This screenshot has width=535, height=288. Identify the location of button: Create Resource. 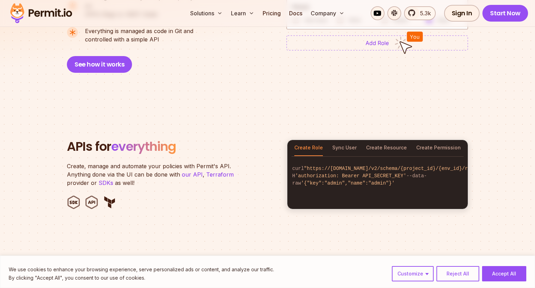
(387, 148).